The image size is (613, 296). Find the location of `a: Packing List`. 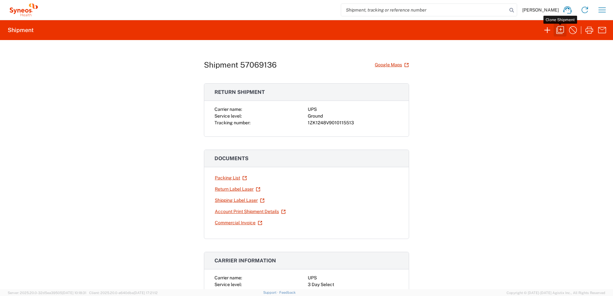

a: Packing List is located at coordinates (231, 178).